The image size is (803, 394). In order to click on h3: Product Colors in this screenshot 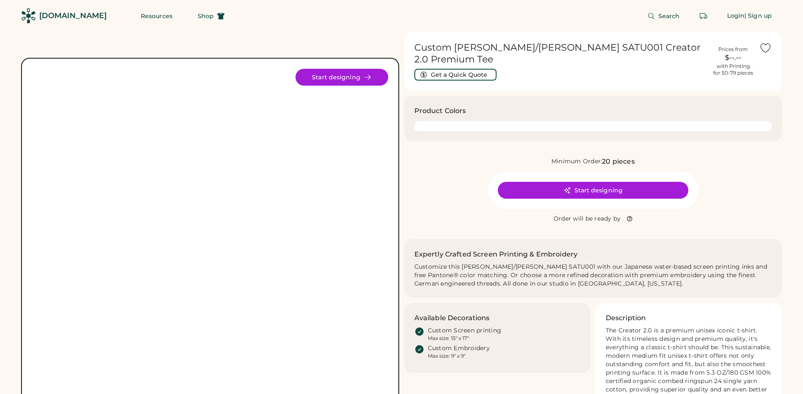, I will do `click(440, 111)`.